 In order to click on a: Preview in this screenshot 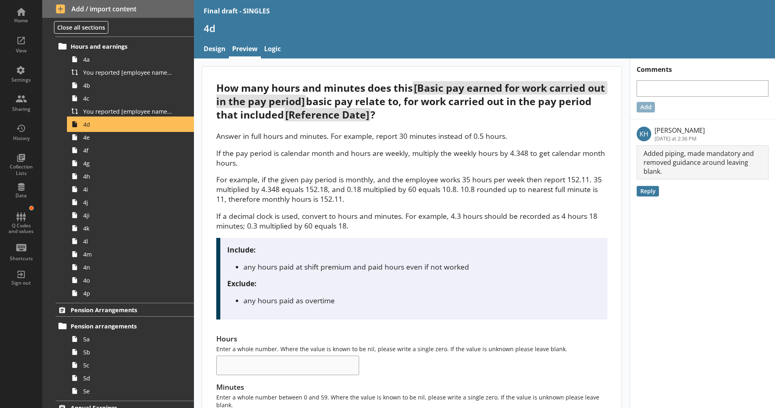, I will do `click(245, 50)`.